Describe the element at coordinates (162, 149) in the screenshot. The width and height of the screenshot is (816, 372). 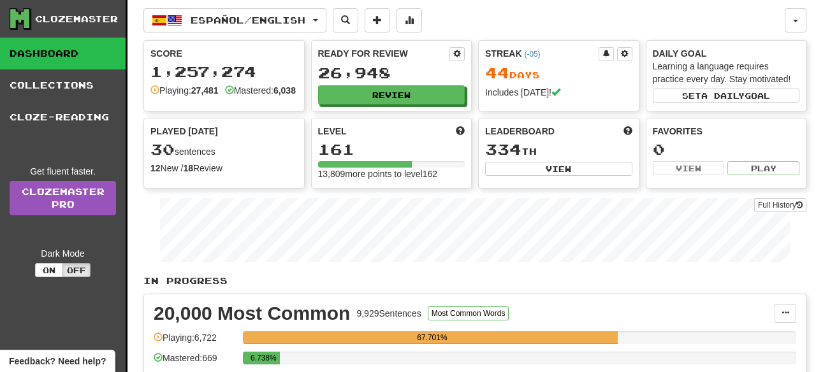
I see `span: 30` at that location.